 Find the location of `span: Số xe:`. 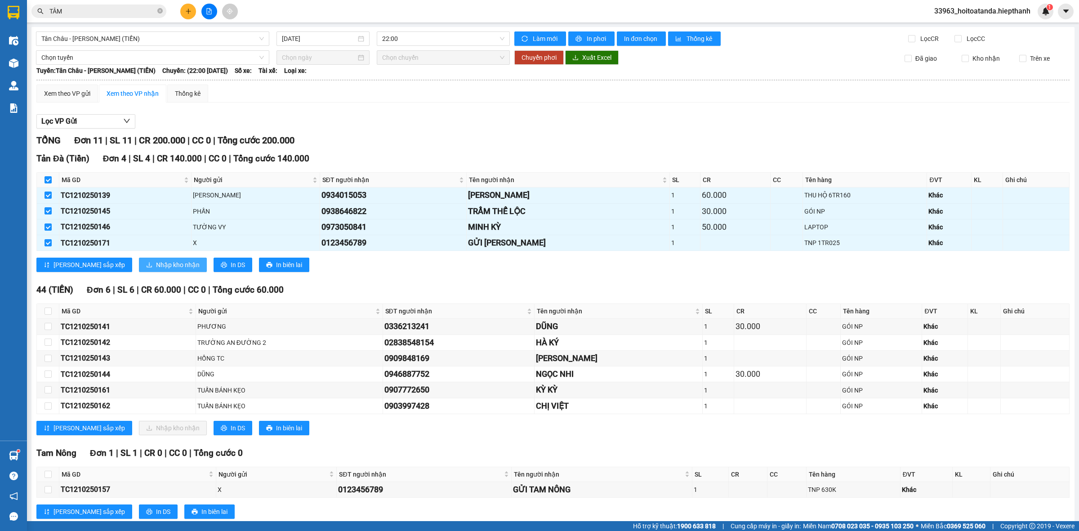

span: Số xe: is located at coordinates (243, 71).